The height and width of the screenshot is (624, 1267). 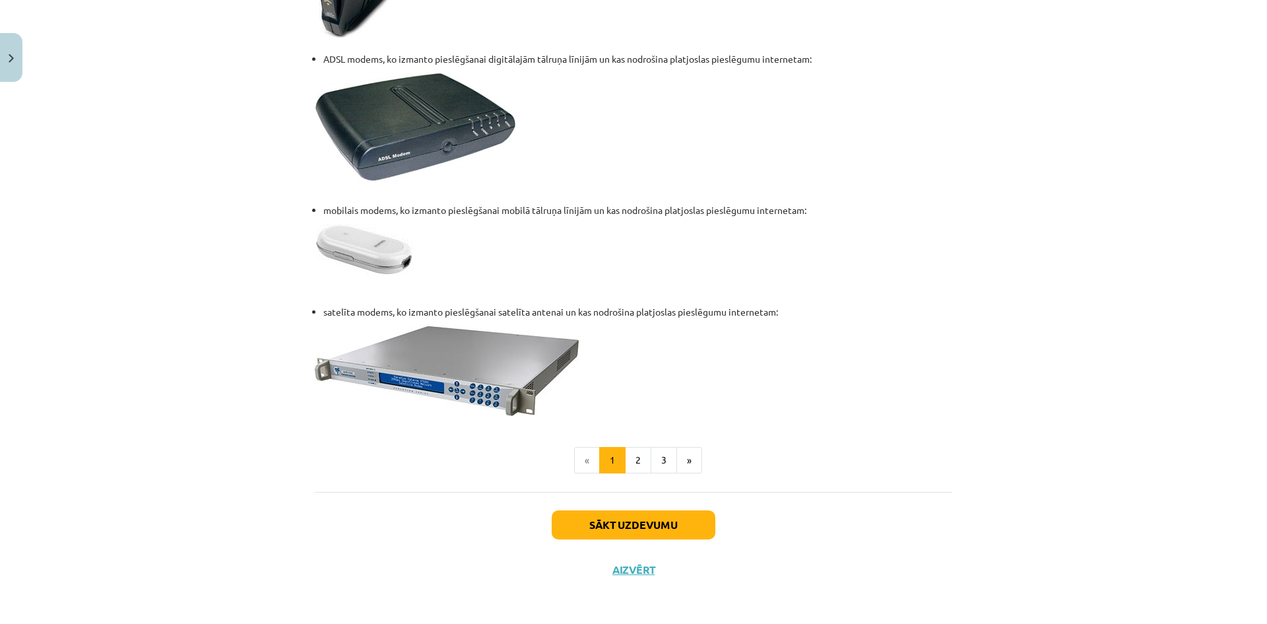 What do you see at coordinates (638, 312) in the screenshot?
I see `li: satelīta modems, ko izmanto pieslēgšanai satelīta antenai un kas nodrošina platjoslas pieslēgumu ...` at bounding box center [638, 312].